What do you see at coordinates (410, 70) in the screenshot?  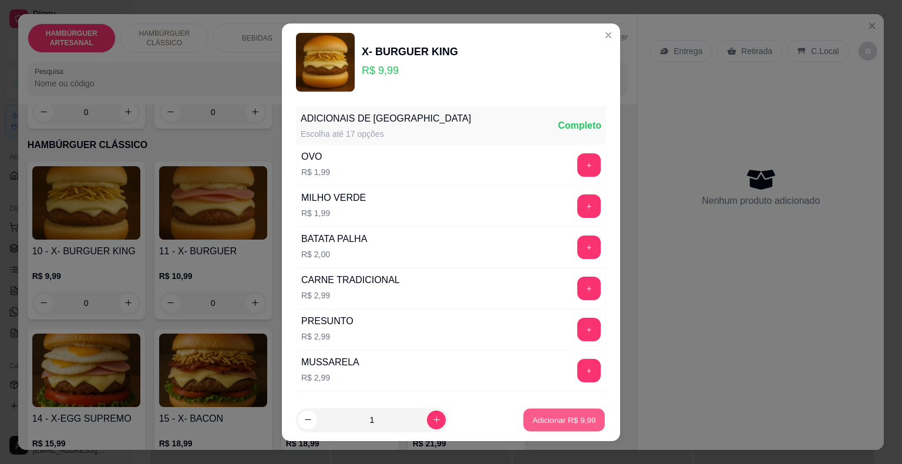 I see `p: R$ 9,99` at bounding box center [410, 70].